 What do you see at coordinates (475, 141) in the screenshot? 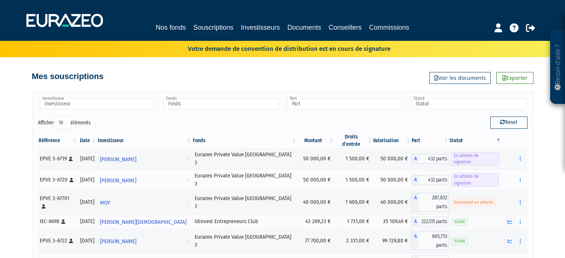
I see `th: Statut : activer pour trier la colonne par ordre d&eacute;croissant` at bounding box center [475, 141].